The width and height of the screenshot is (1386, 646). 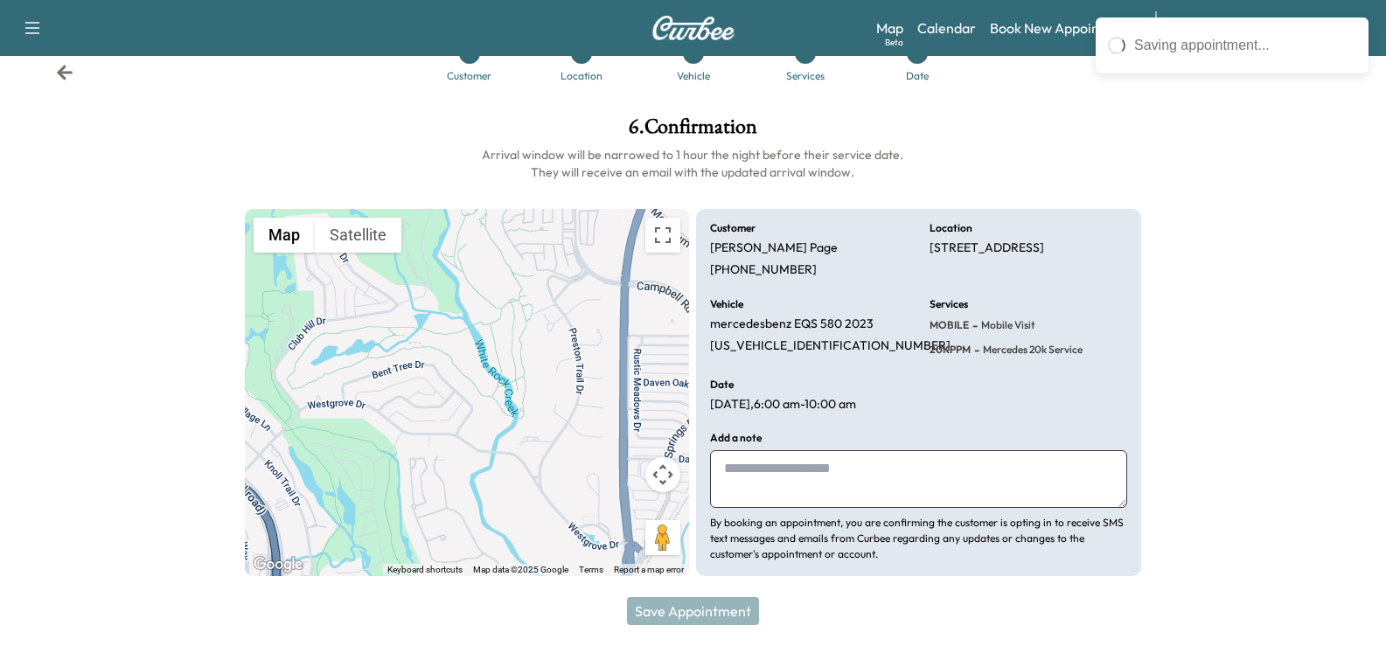 What do you see at coordinates (278, 565) in the screenshot?
I see `a: Open this area in Google Maps (opens a new window)` at bounding box center [278, 565].